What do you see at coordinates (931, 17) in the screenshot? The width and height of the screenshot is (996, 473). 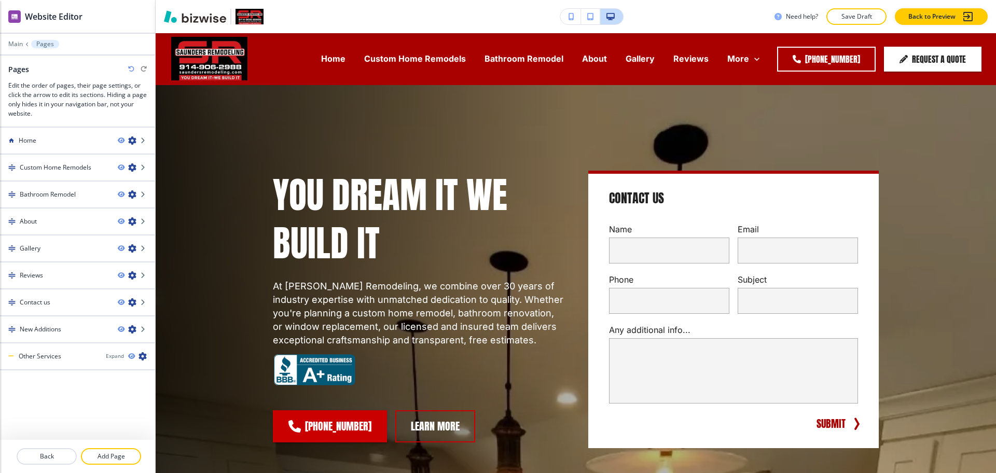 I see `p: Back to Preview` at bounding box center [931, 17].